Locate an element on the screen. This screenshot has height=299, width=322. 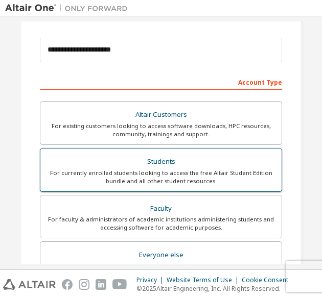
div: Everyone else is located at coordinates (161, 255).